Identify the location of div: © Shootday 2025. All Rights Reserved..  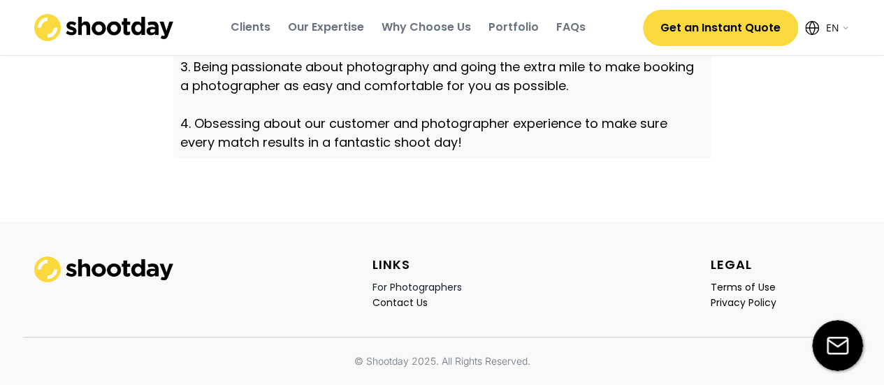
(442, 361).